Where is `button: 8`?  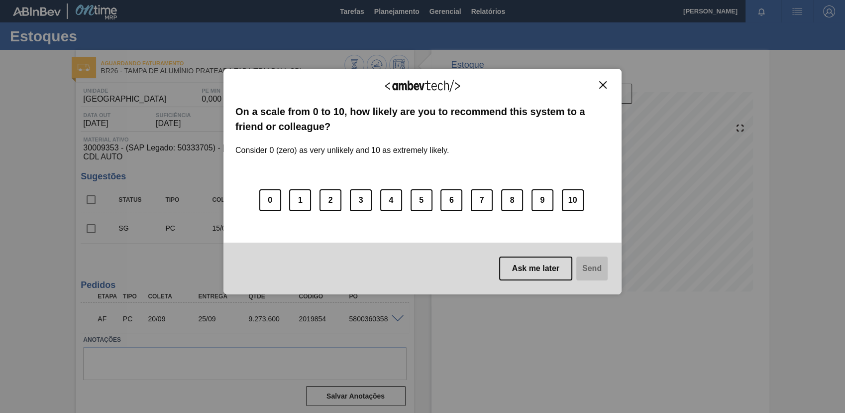 button: 8 is located at coordinates (512, 200).